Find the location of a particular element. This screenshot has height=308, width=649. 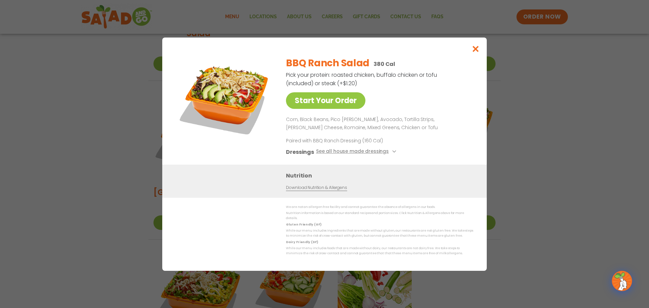

h3: Nutrition is located at coordinates (381, 175).